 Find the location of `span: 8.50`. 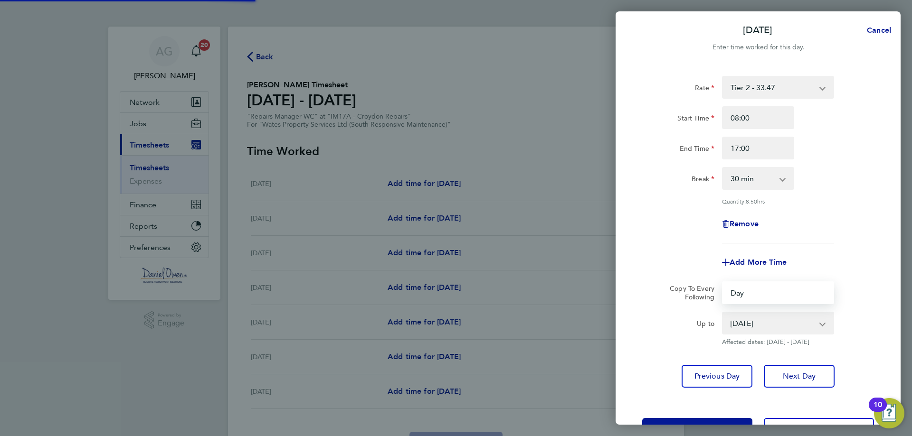

span: 8.50 is located at coordinates (751, 201).